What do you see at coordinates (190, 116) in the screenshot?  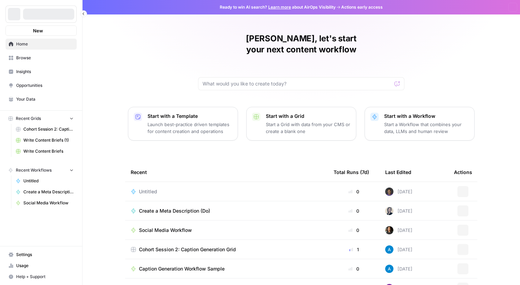 I see `p: Start with a Template` at bounding box center [190, 116].